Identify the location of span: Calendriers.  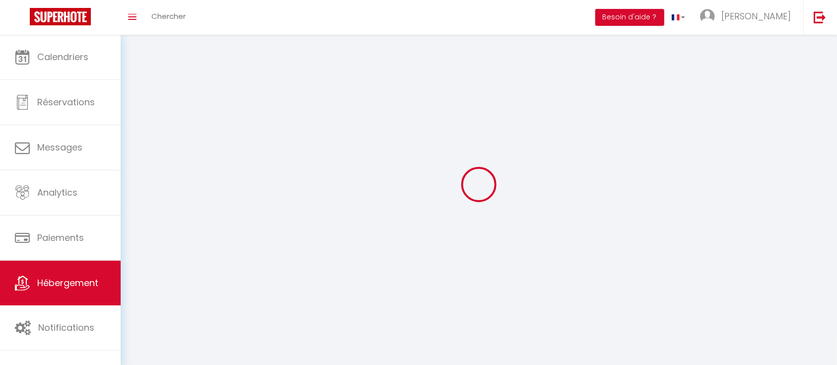
(63, 57).